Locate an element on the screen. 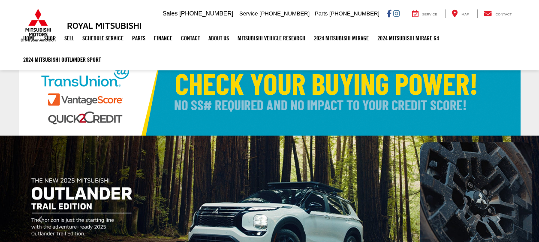 Image resolution: width=539 pixels, height=242 pixels. a: 2024 Mitsubishi Mirage G4 is located at coordinates (408, 38).